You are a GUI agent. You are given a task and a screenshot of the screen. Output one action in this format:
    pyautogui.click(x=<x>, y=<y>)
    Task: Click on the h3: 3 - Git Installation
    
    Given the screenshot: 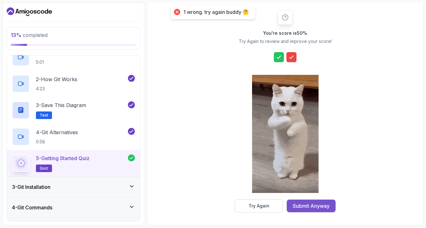 What is the action you would take?
    pyautogui.click(x=31, y=187)
    